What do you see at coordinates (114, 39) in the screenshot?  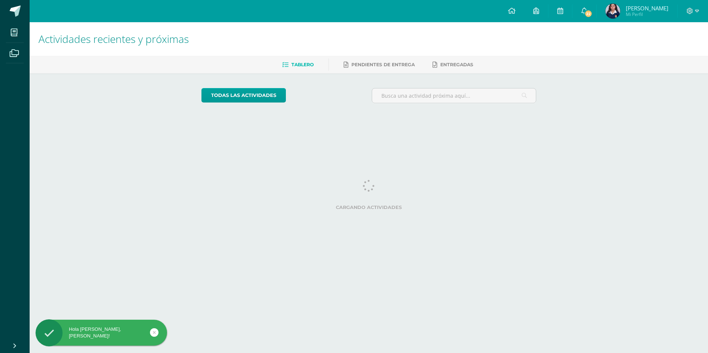 I see `span: Actividades recientes y próximas` at bounding box center [114, 39].